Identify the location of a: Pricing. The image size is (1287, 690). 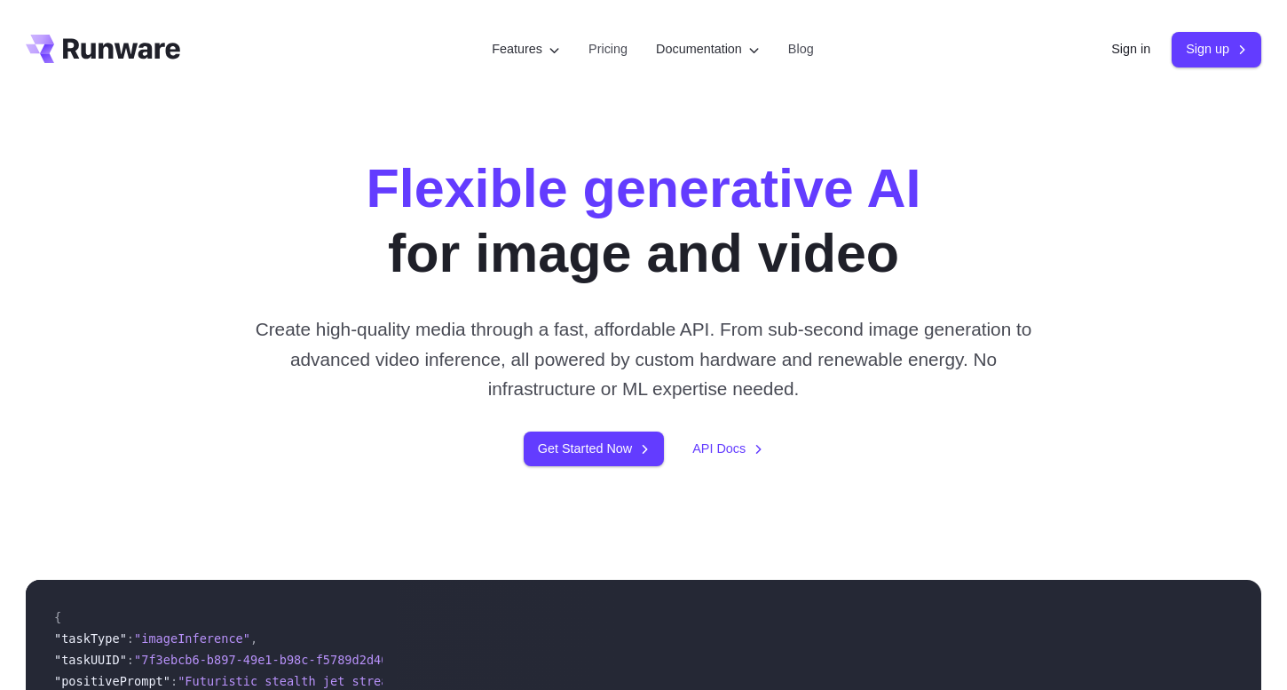
(608, 49).